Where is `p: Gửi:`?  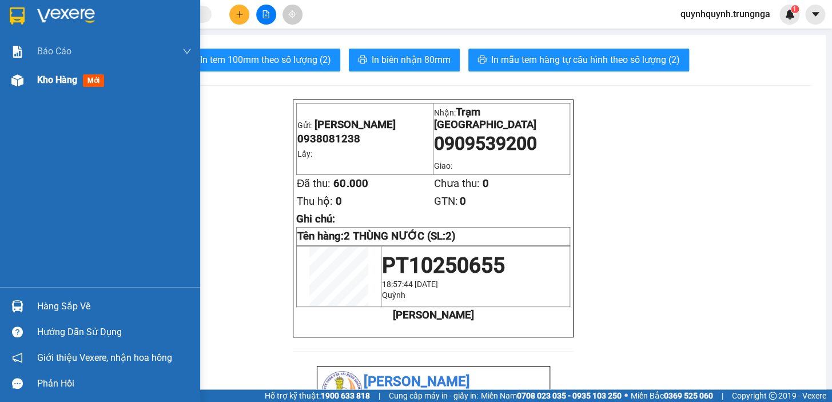 p: Gửi: is located at coordinates (365, 125).